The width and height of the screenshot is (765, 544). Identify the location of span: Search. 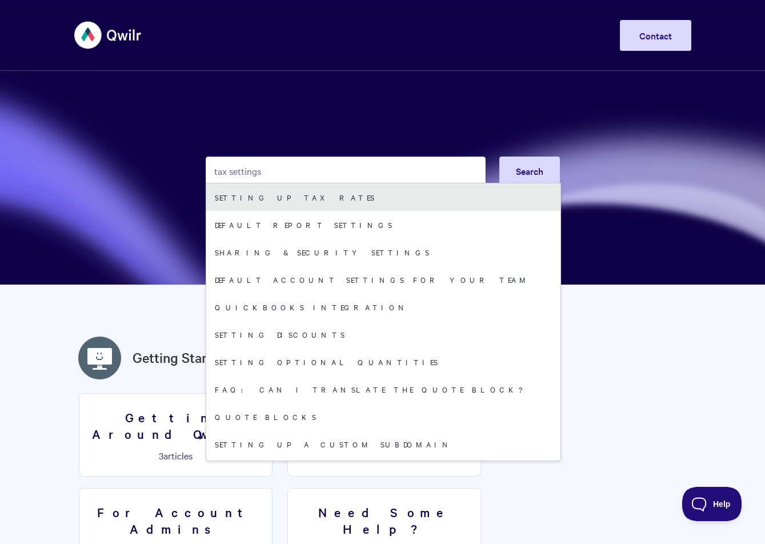
(530, 171).